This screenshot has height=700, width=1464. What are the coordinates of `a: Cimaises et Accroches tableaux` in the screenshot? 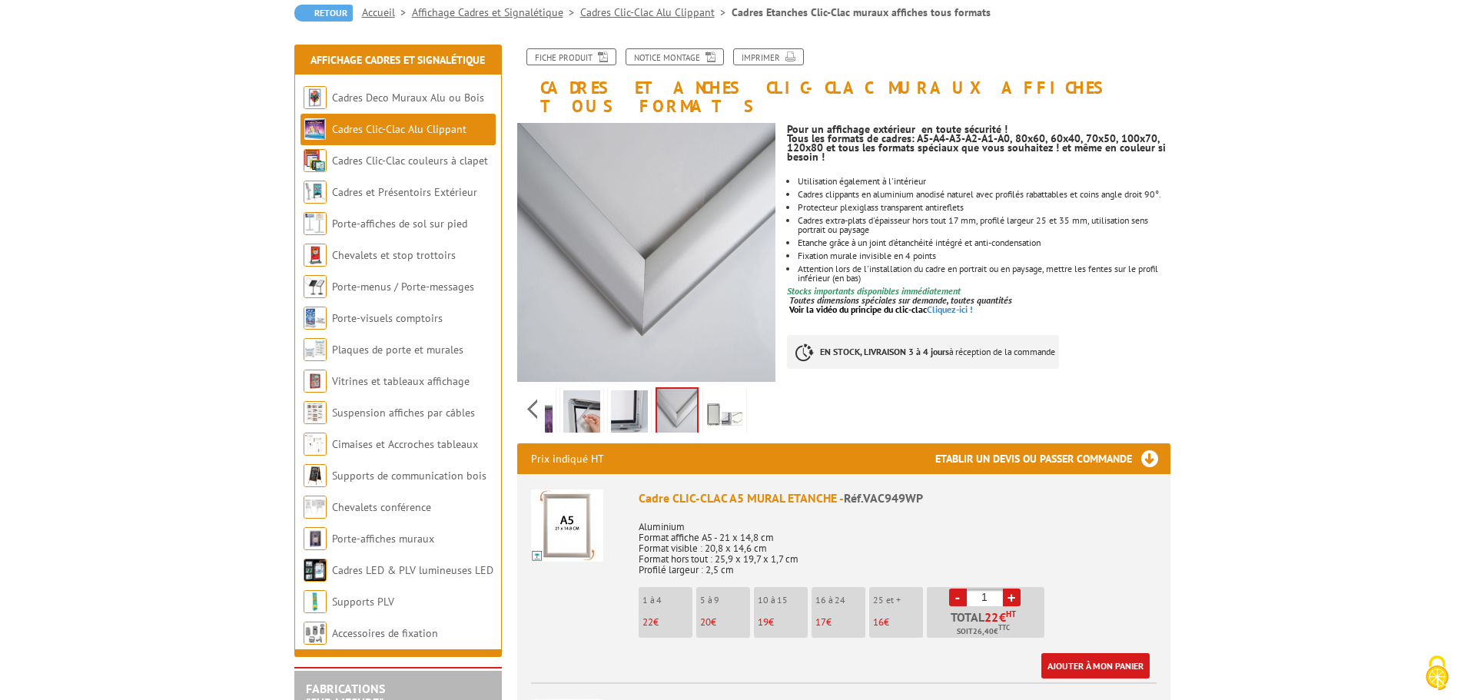 It's located at (405, 444).